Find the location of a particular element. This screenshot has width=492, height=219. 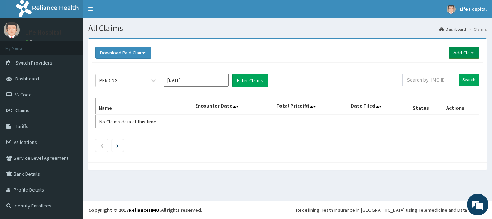

input: Select Month and Year is located at coordinates (196, 80).